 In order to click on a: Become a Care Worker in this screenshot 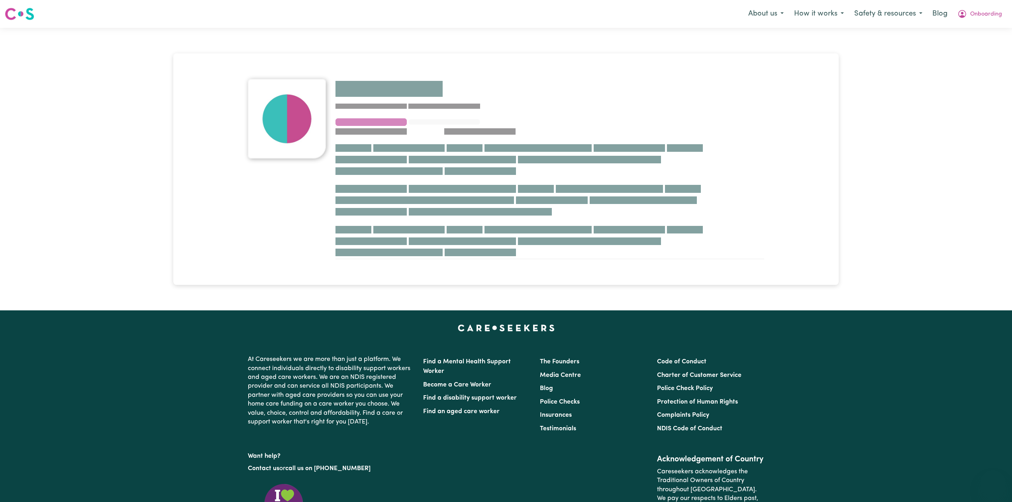, I will do `click(457, 385)`.